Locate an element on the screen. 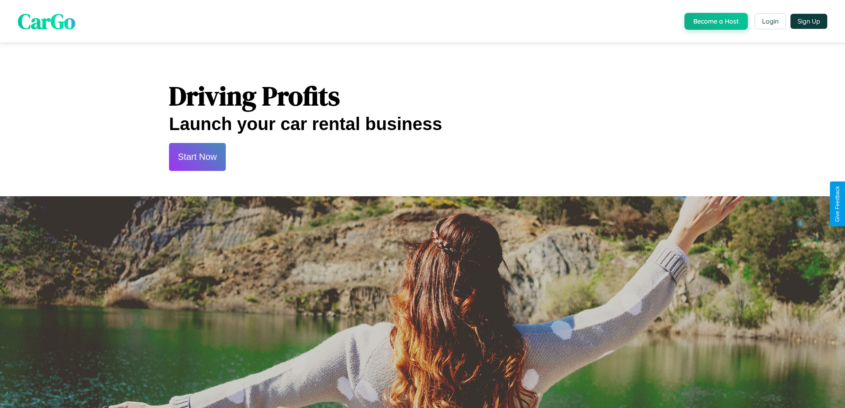 This screenshot has width=845, height=408. button: Sign Up is located at coordinates (808, 21).